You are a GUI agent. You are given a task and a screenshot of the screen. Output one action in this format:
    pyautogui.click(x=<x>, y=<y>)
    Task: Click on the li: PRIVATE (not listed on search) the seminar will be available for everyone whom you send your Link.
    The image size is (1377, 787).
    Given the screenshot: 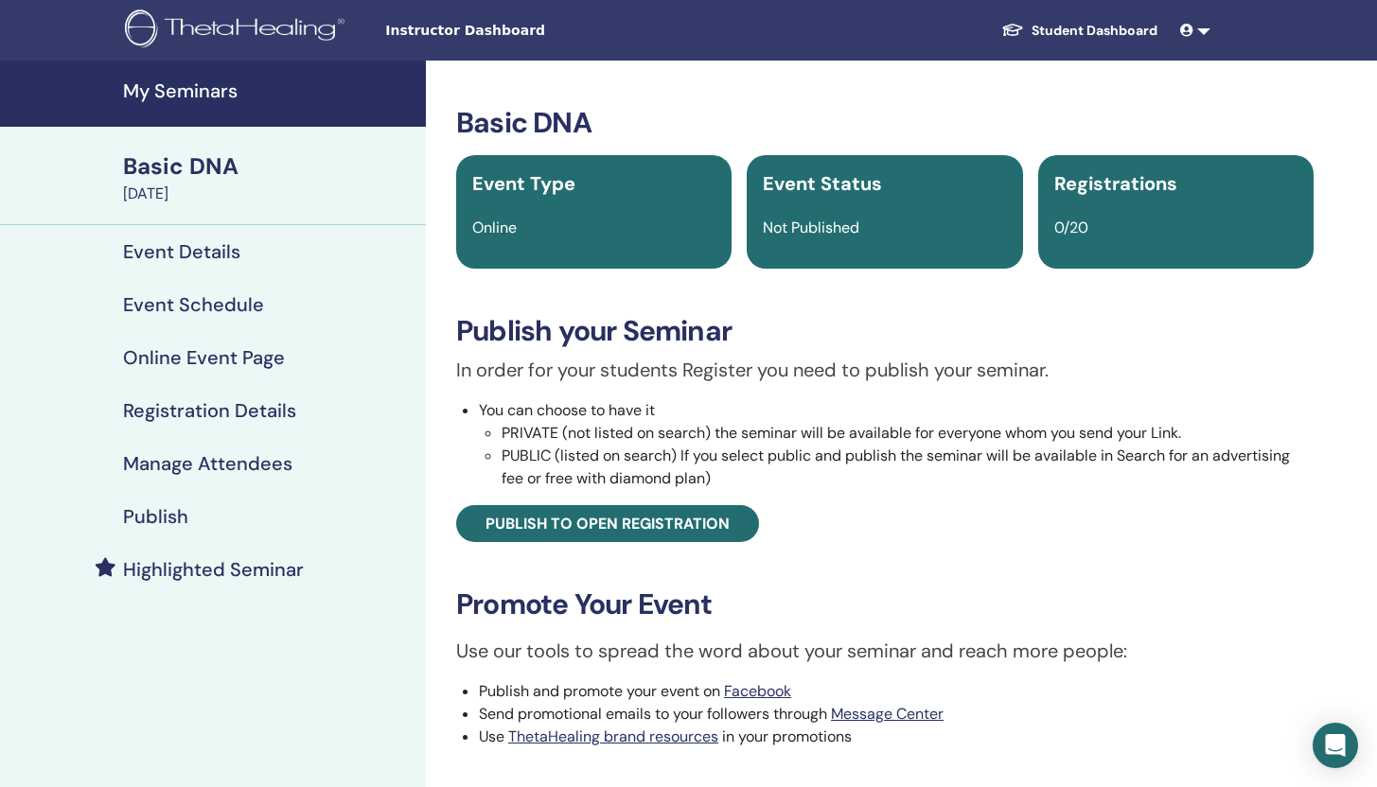 What is the action you would take?
    pyautogui.click(x=908, y=433)
    